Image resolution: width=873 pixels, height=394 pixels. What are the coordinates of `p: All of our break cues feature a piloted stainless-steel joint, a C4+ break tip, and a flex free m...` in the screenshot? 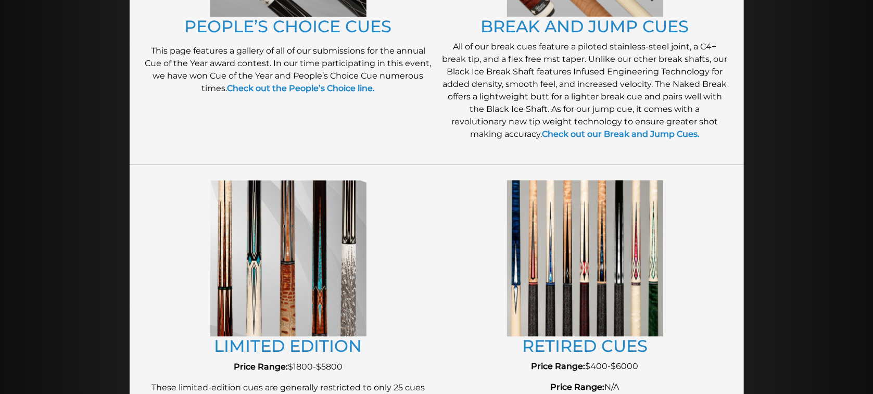 It's located at (585, 91).